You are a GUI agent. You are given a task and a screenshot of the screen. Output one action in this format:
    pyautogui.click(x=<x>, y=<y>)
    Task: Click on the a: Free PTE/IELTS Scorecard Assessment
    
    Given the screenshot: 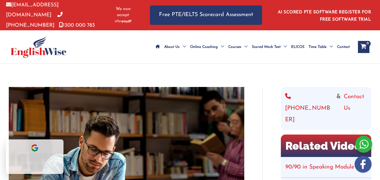 What is the action you would take?
    pyautogui.click(x=206, y=15)
    